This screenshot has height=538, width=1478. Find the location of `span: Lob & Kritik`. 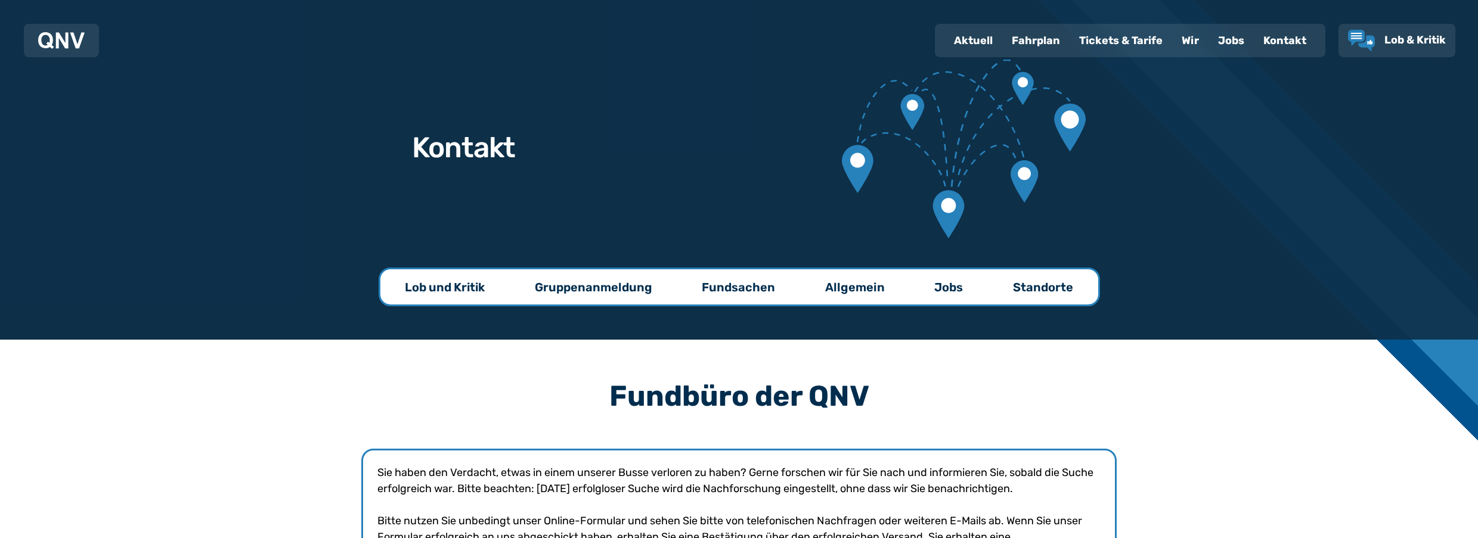

span: Lob & Kritik is located at coordinates (1415, 40).